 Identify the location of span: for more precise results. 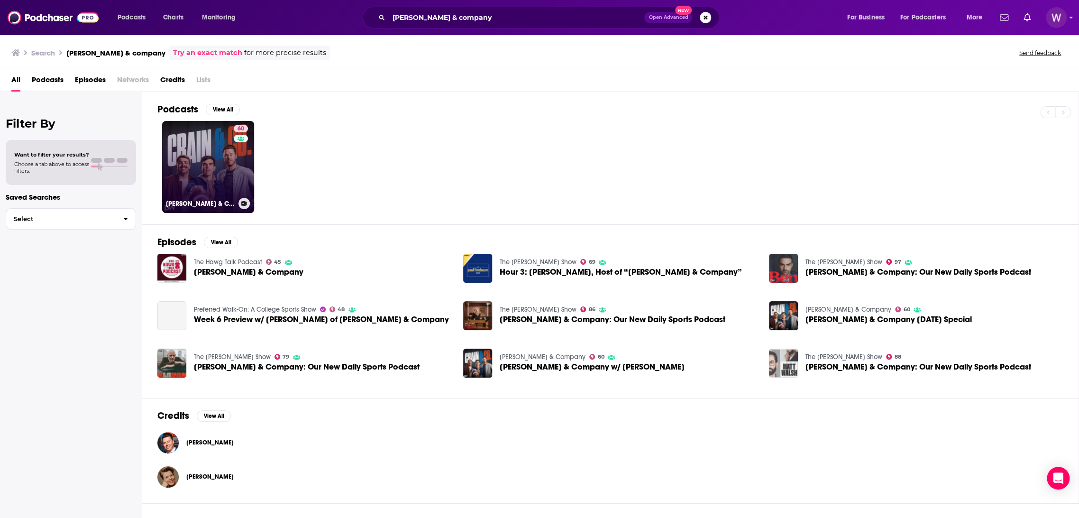
(285, 53).